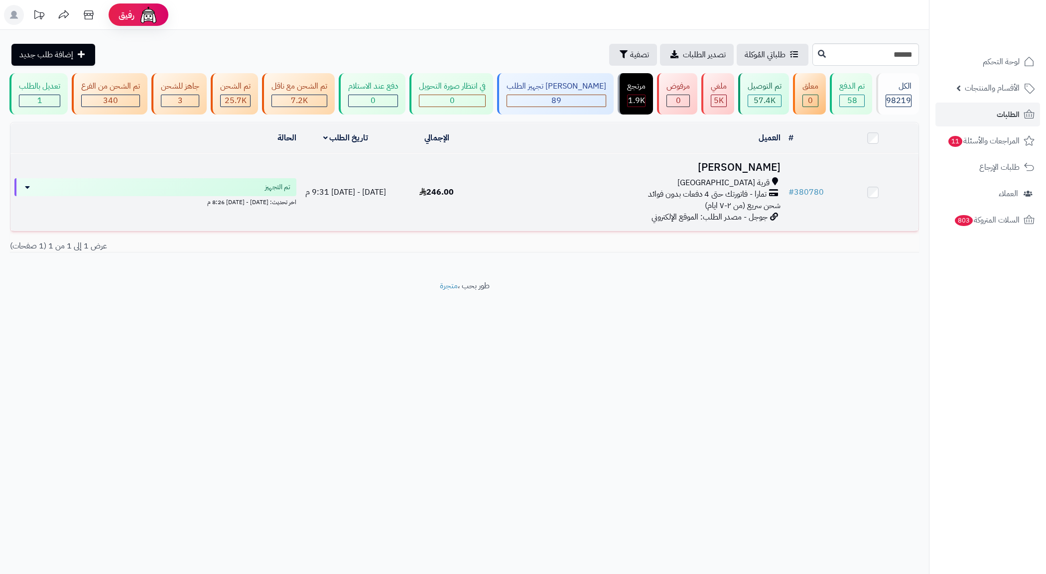 The image size is (1046, 574). Describe the element at coordinates (697, 55) in the screenshot. I see `a: تصدير الطلبات` at that location.